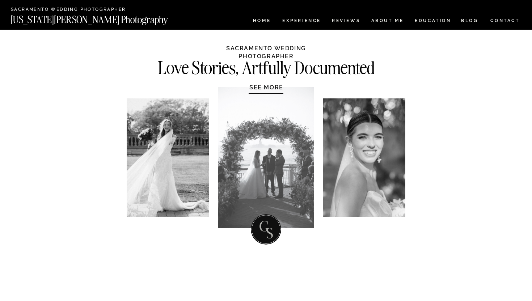 This screenshot has width=532, height=301. What do you see at coordinates (266, 87) in the screenshot?
I see `a: SEE MORE` at bounding box center [266, 87].